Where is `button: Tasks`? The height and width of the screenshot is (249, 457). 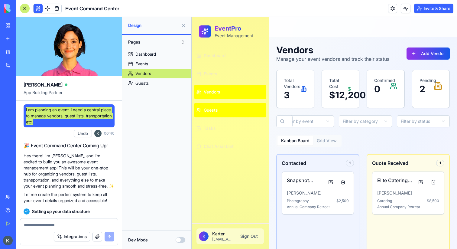
button: Tasks is located at coordinates (38, 111).